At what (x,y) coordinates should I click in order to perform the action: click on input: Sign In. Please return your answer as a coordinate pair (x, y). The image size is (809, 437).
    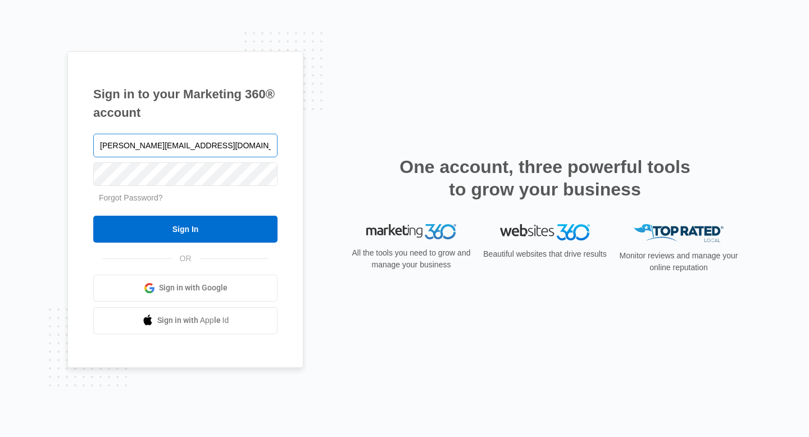
    Looking at the image, I should click on (185, 229).